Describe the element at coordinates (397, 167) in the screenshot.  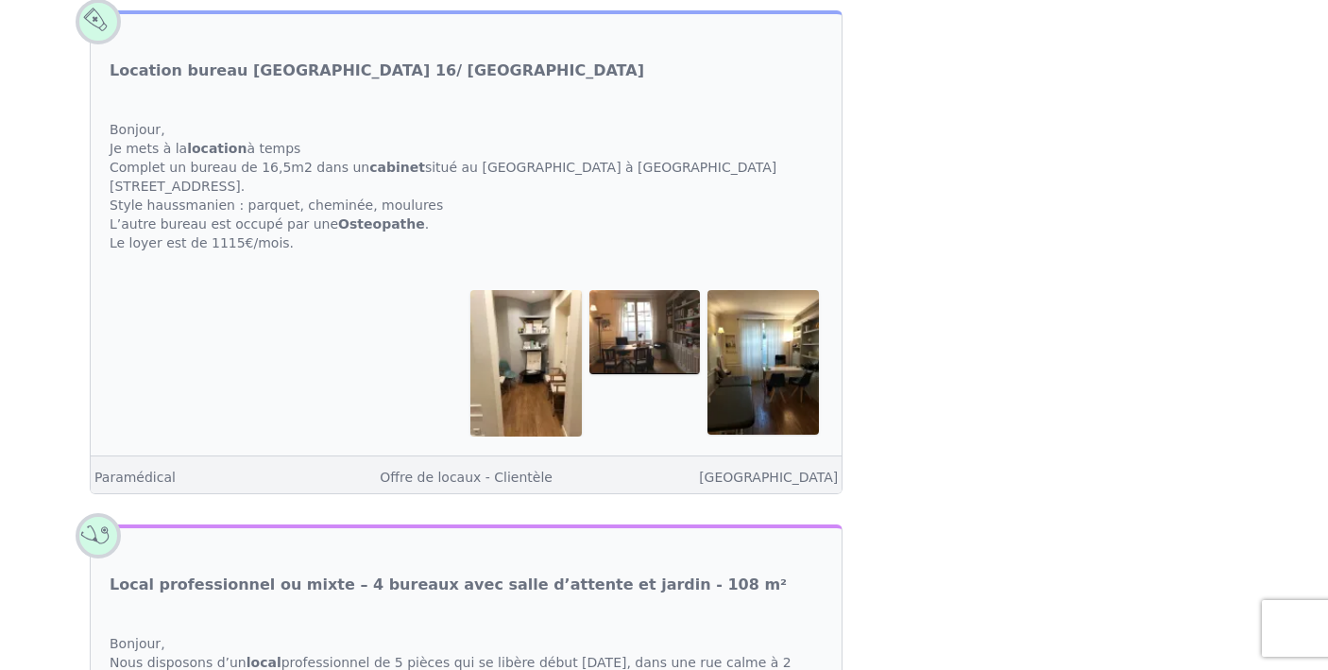
I see `strong: cabinet` at that location.